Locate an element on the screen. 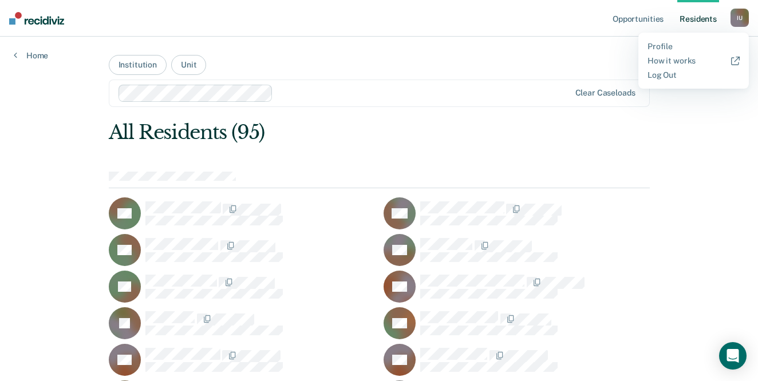  a: Home is located at coordinates (31, 56).